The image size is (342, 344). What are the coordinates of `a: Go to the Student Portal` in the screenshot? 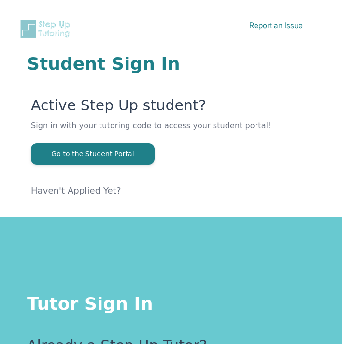 It's located at (93, 153).